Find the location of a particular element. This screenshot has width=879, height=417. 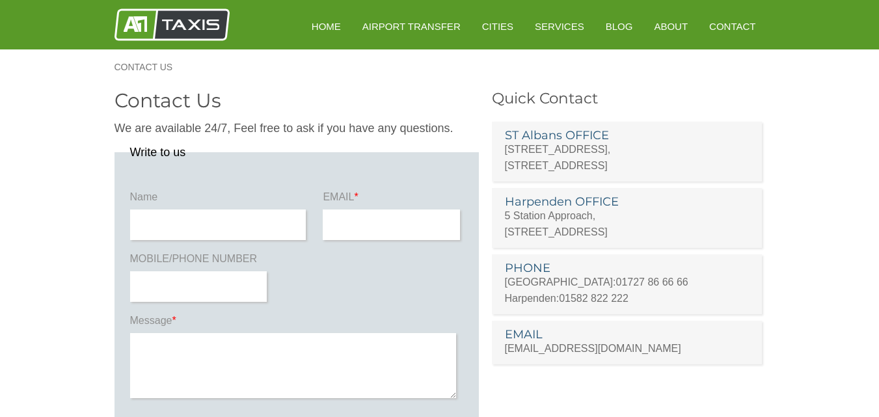

p: We are available 24/7, Feel free to ask if you have any questions. is located at coordinates (297, 128).